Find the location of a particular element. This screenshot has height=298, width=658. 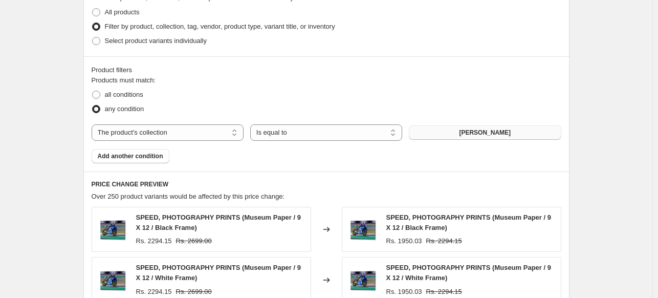

span: Add another condition is located at coordinates (131, 156).